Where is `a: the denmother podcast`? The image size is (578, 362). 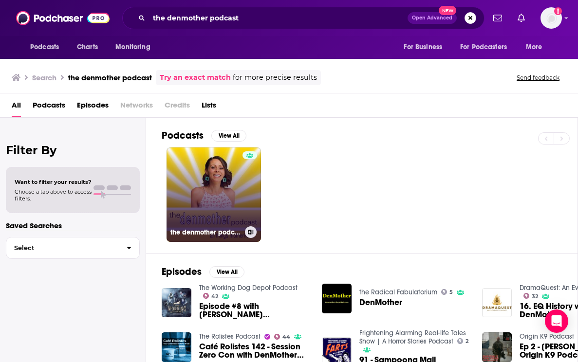
a: the denmother podcast is located at coordinates (214, 195).